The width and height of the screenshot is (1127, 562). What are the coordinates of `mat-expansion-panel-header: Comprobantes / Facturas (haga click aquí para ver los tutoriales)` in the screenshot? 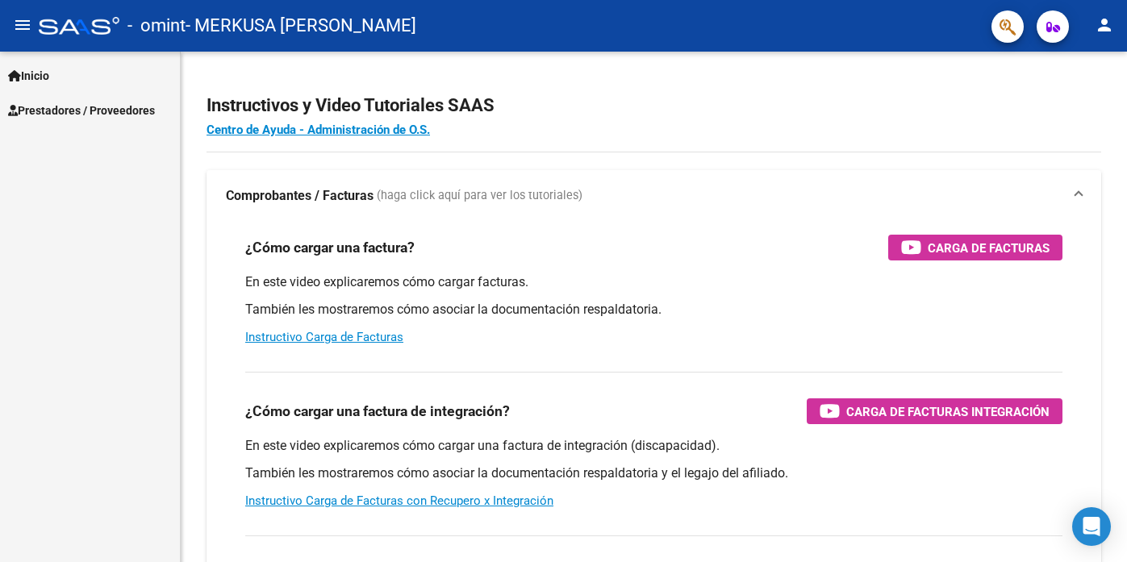 It's located at (654, 196).